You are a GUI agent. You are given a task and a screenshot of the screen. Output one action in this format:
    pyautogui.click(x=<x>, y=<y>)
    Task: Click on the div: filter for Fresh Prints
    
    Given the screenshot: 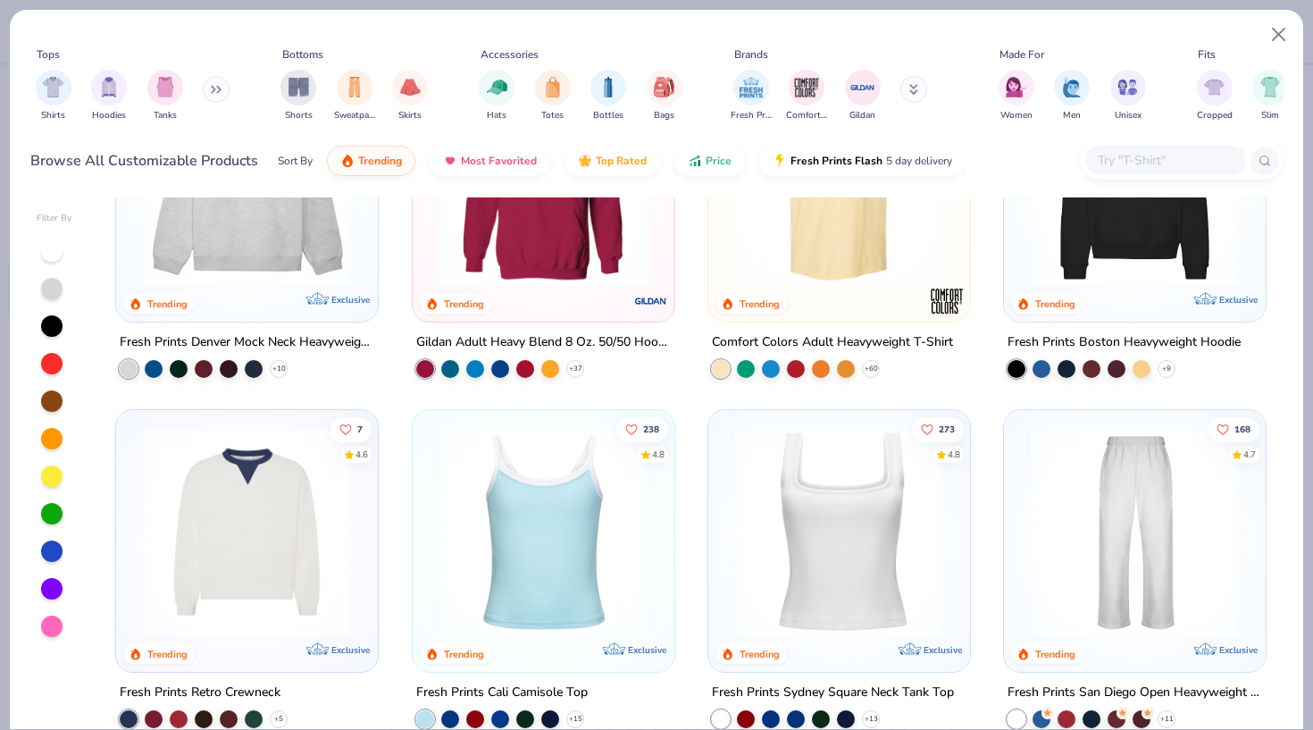 What is the action you would take?
    pyautogui.click(x=751, y=96)
    